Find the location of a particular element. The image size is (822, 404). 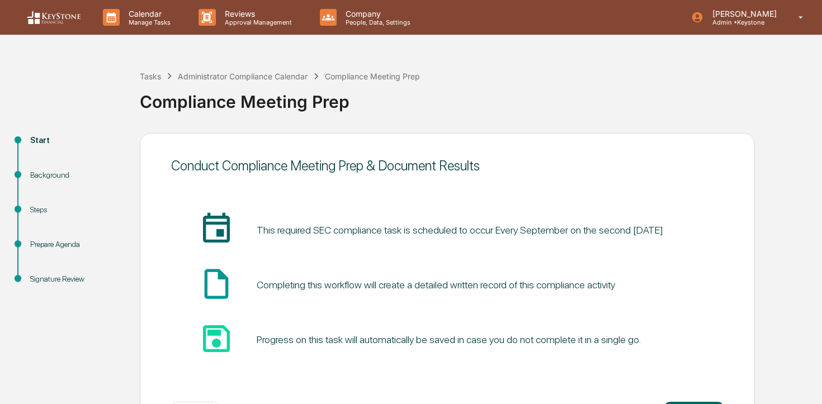

div: Background is located at coordinates (76, 175).